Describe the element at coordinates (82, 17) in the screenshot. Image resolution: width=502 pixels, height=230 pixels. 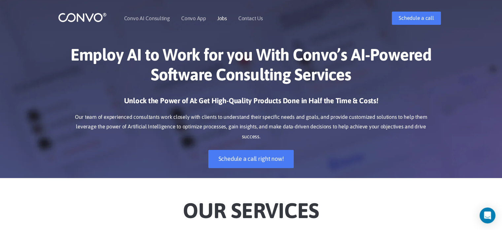
I see `img: logo_1.png` at that location.